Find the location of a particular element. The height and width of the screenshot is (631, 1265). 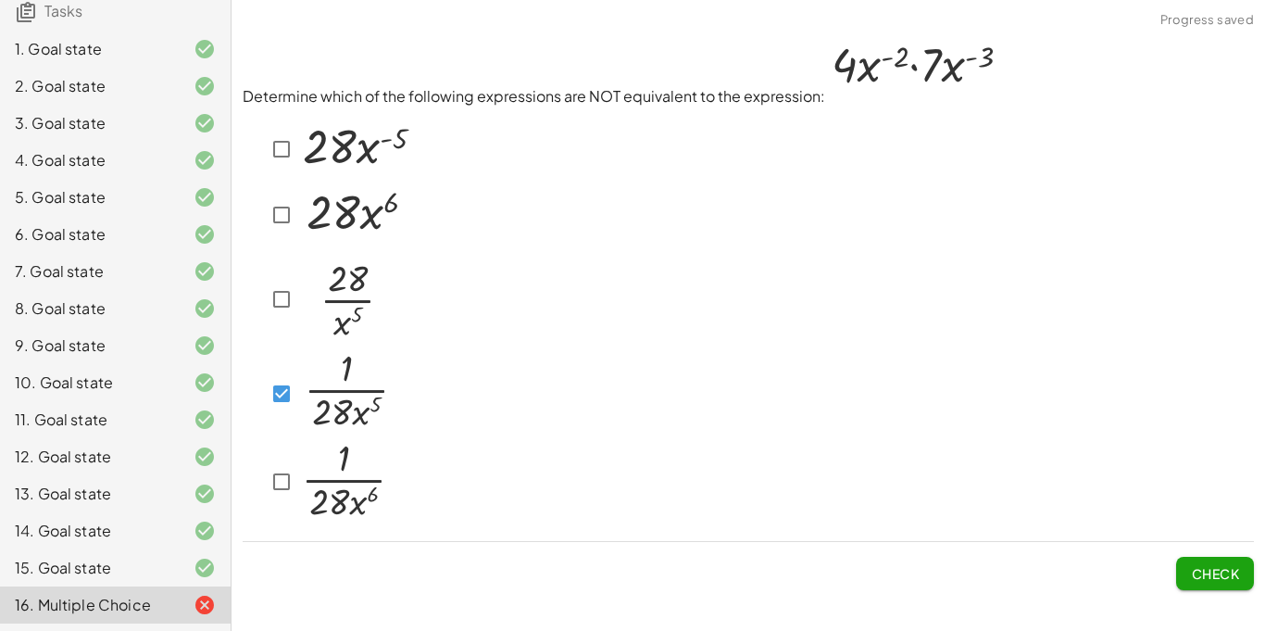

div: 9. Goal state is located at coordinates (89, 346).